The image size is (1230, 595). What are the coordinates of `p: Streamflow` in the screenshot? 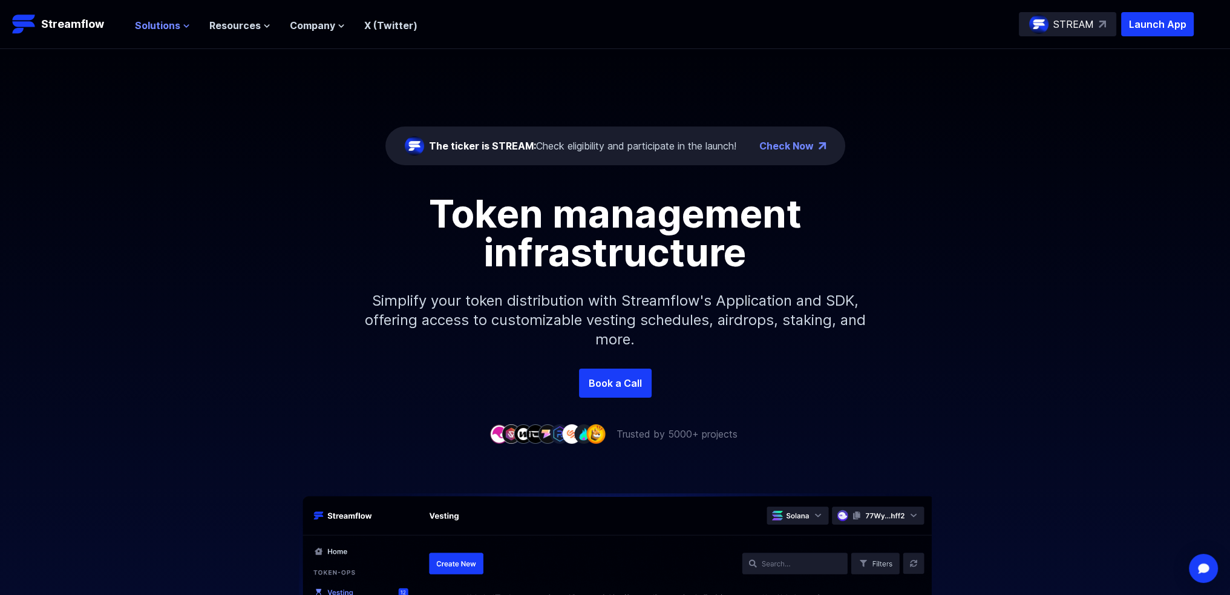 It's located at (73, 24).